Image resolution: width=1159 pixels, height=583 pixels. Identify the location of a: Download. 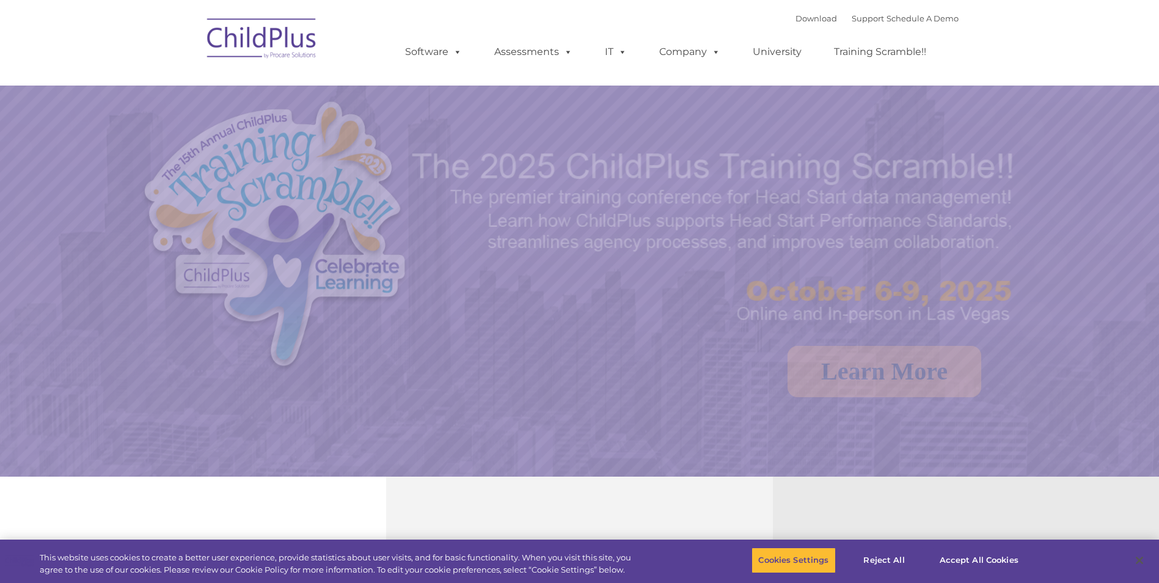
(816, 18).